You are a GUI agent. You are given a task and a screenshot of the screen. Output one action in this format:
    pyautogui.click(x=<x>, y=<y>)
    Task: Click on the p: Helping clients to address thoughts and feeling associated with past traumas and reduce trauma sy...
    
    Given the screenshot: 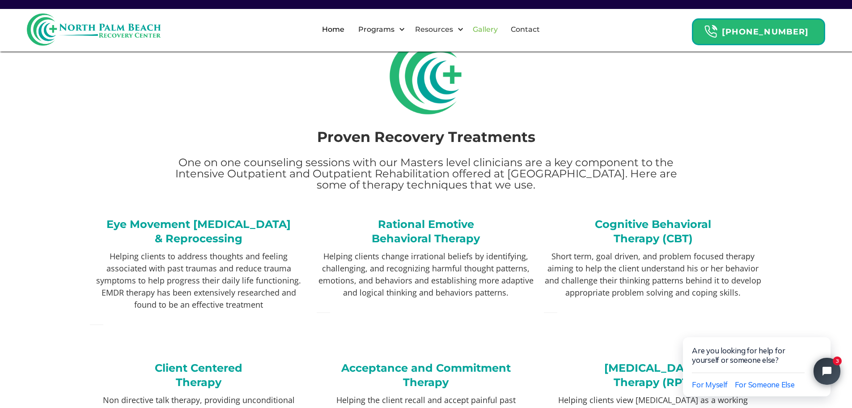 What is the action you would take?
    pyautogui.click(x=199, y=280)
    